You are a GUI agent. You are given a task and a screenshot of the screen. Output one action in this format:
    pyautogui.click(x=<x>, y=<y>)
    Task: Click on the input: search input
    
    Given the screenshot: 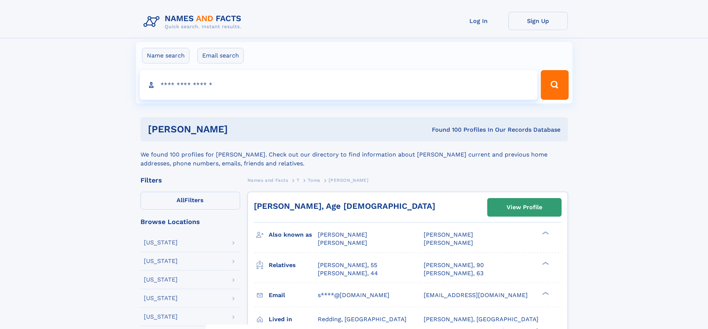 What is the action you would take?
    pyautogui.click(x=338, y=85)
    